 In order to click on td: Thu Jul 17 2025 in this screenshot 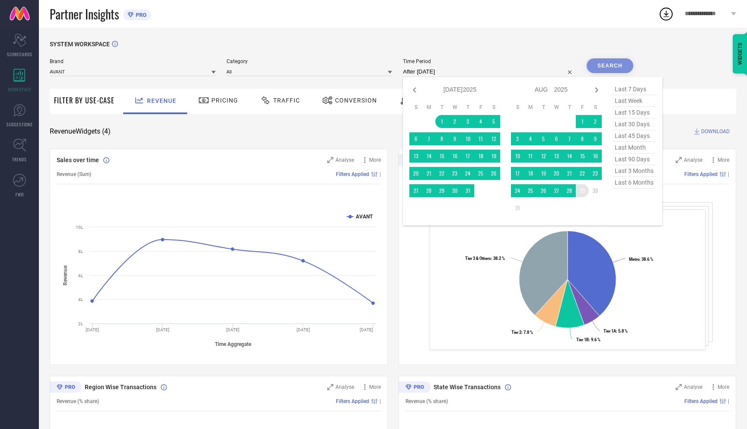, I will do `click(468, 156)`.